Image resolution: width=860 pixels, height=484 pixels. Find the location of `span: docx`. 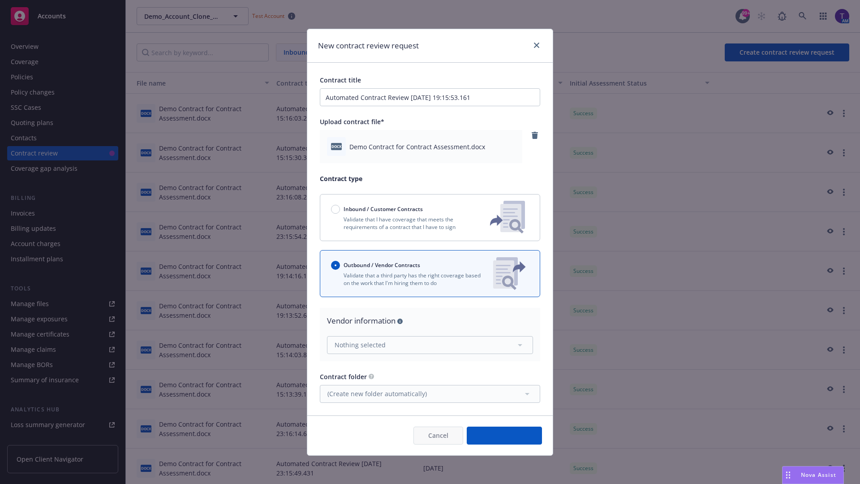

span: docx is located at coordinates (336, 146).